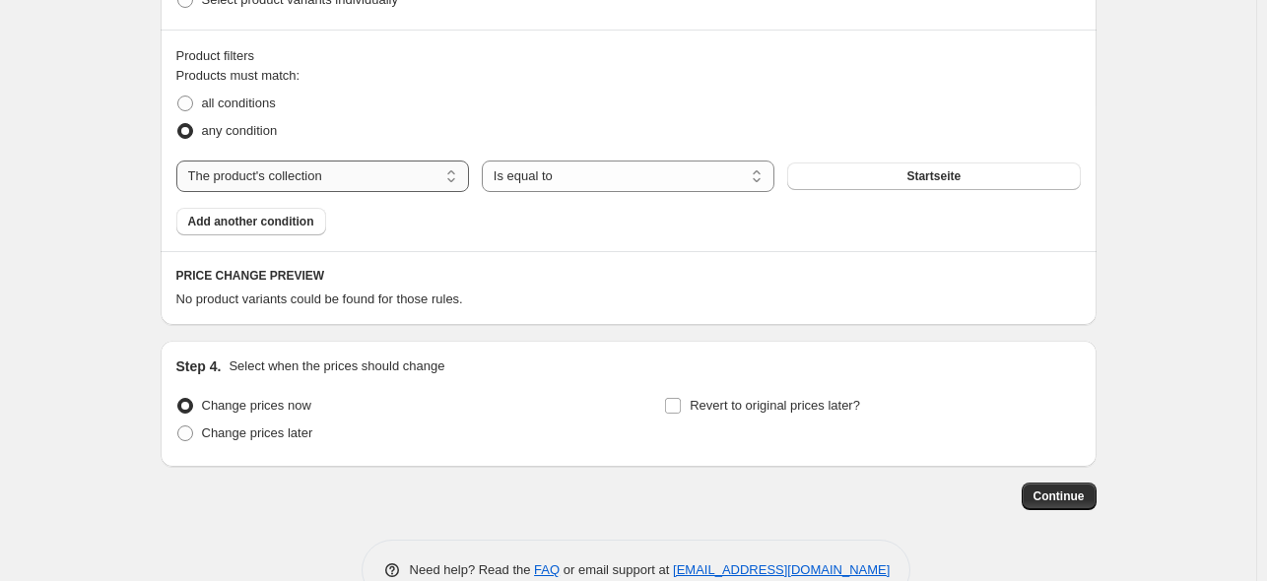 This screenshot has height=581, width=1267. What do you see at coordinates (1059, 497) in the screenshot?
I see `span: Continue` at bounding box center [1059, 497].